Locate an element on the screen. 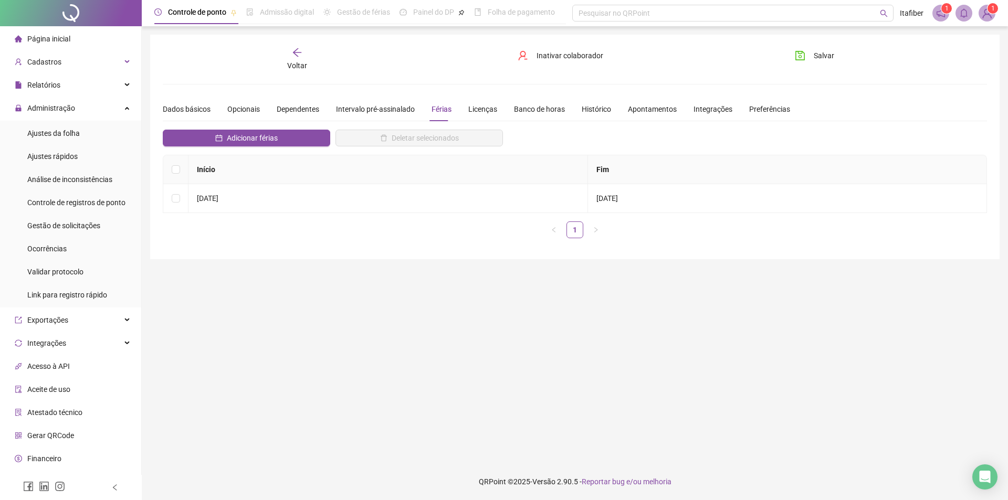 Image resolution: width=1008 pixels, height=500 pixels. span: Atestado técnico is located at coordinates (55, 413).